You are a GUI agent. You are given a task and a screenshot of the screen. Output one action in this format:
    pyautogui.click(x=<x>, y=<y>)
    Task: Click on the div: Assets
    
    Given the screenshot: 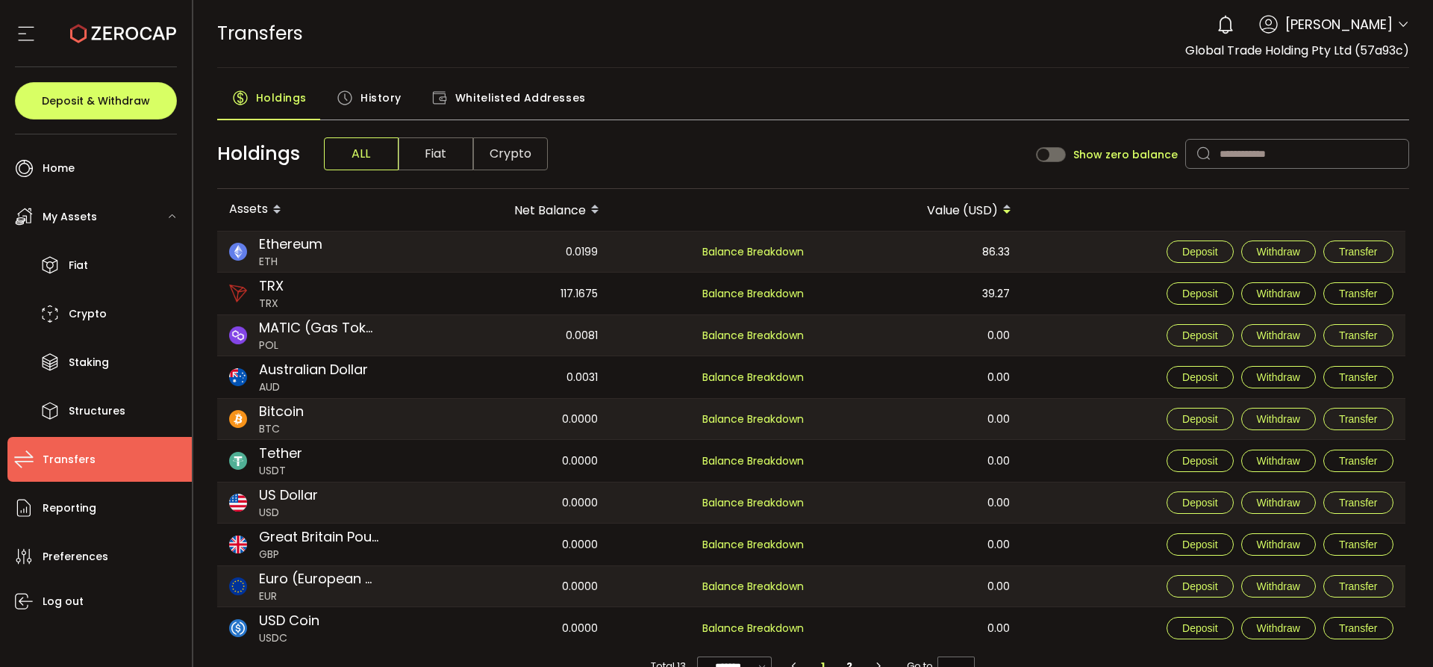 What is the action you would take?
    pyautogui.click(x=311, y=210)
    